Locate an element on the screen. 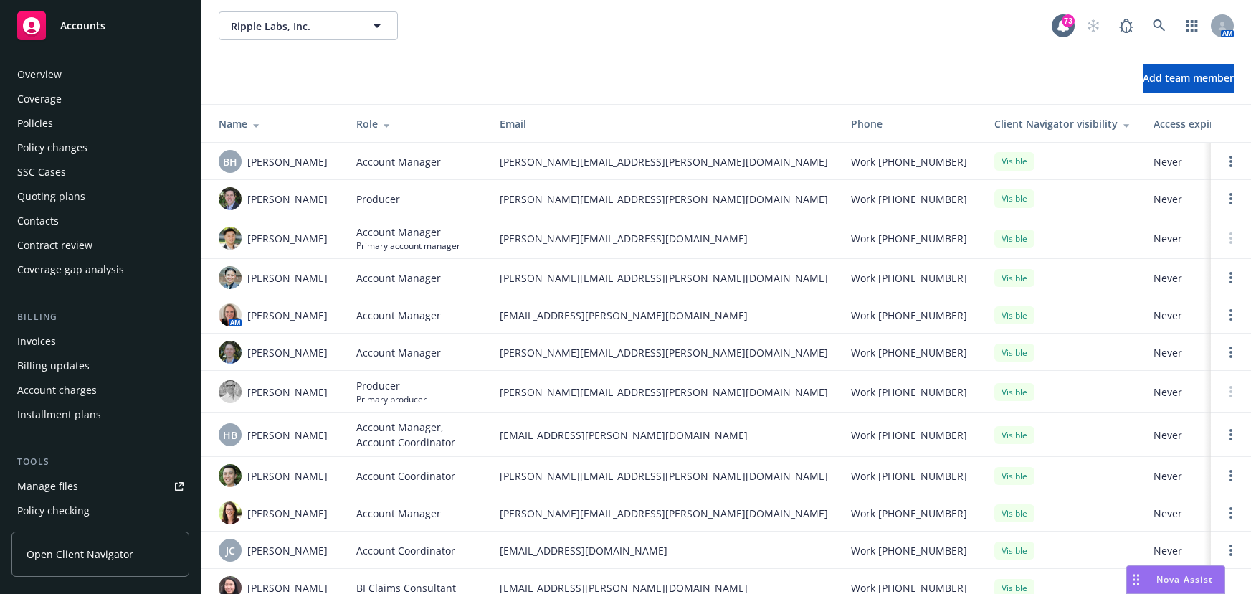  a: Quoting plans is located at coordinates (100, 196).